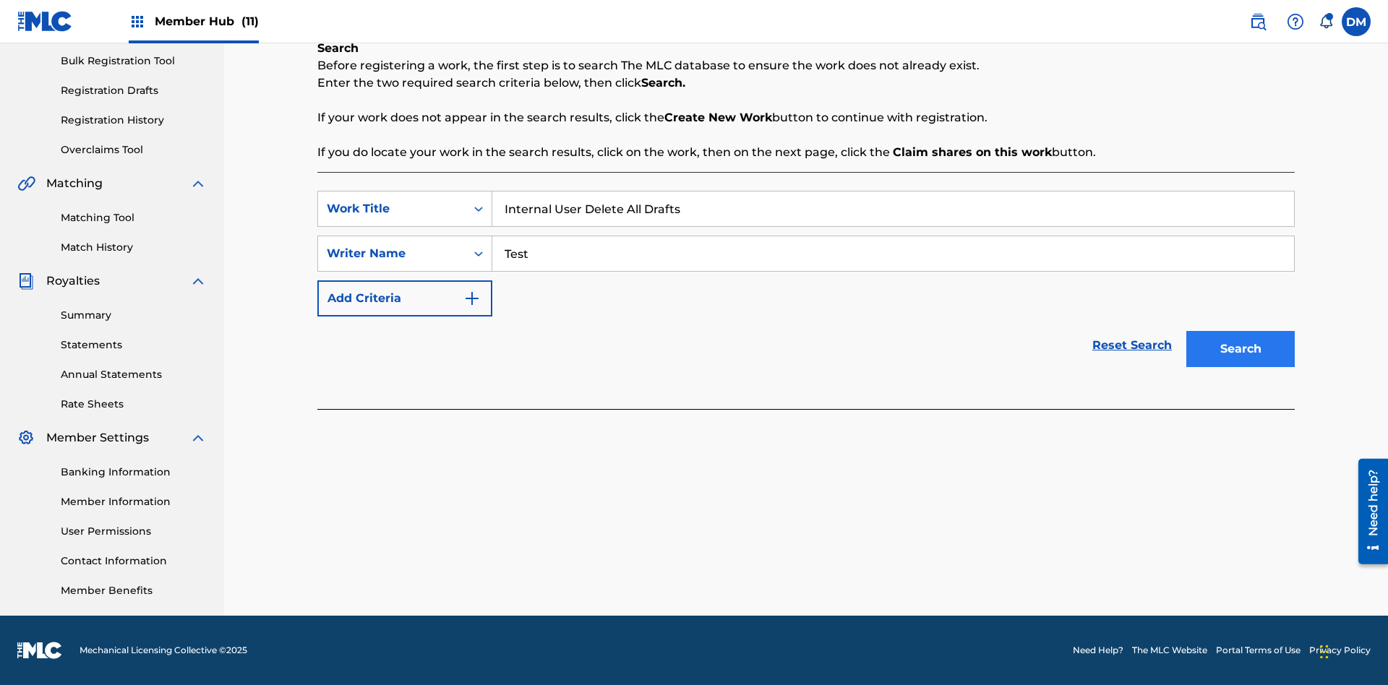 The height and width of the screenshot is (685, 1388). I want to click on a: Overclaims Tool, so click(134, 150).